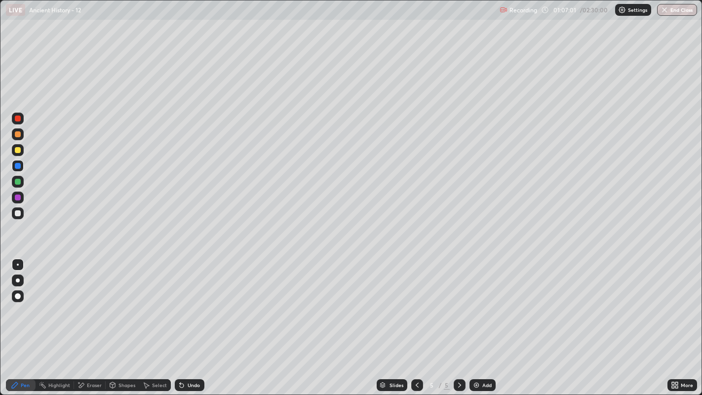 The image size is (702, 395). I want to click on div: Select, so click(159, 385).